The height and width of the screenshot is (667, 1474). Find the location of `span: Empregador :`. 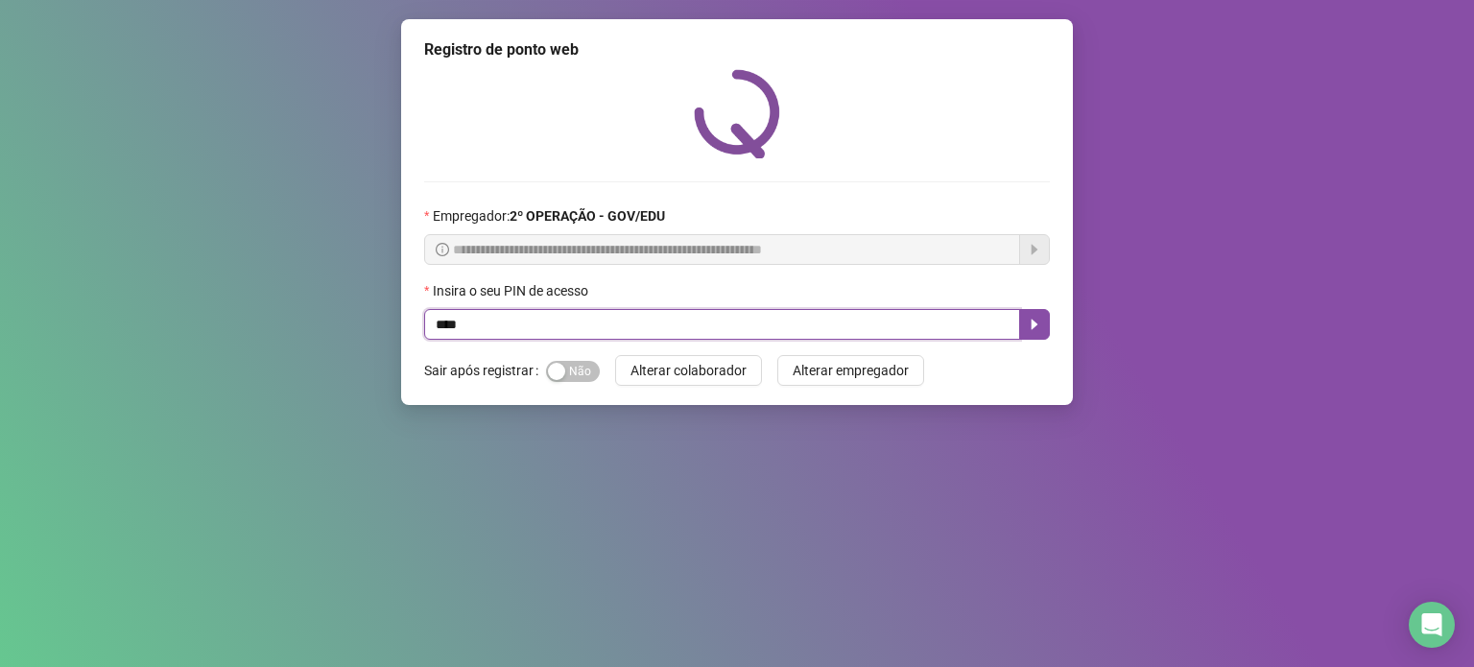

span: Empregador : is located at coordinates (549, 216).